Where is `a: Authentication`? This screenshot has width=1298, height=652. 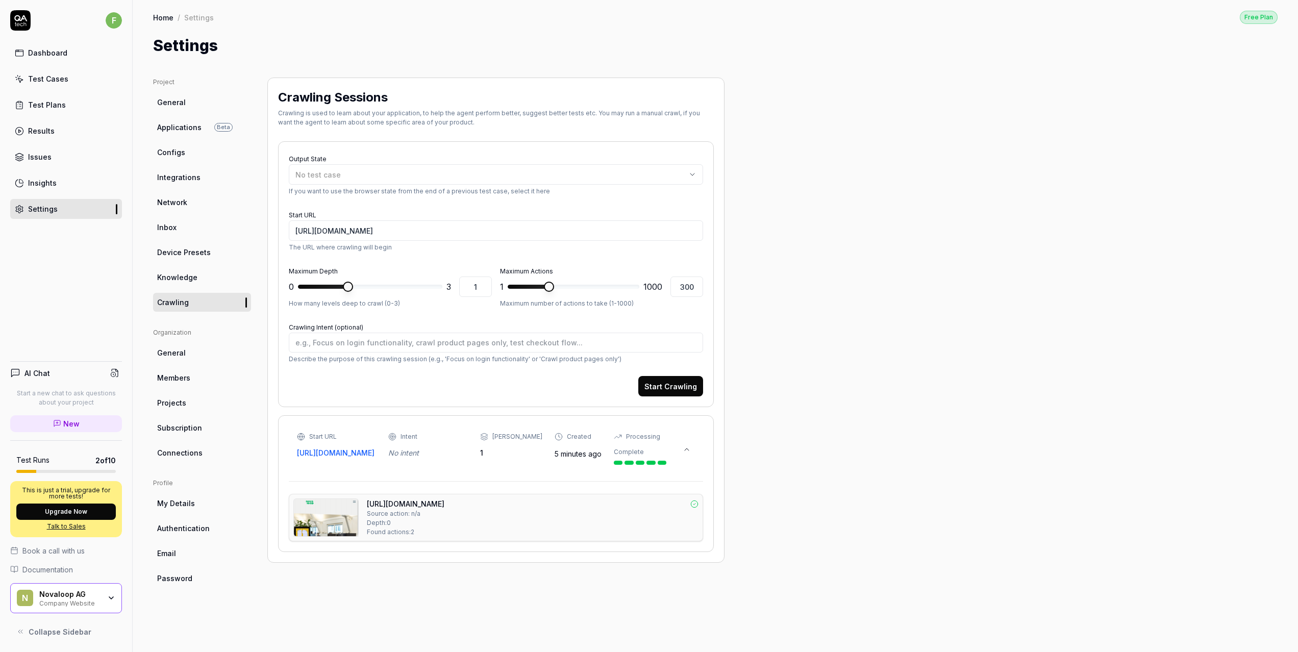
a: Authentication is located at coordinates (202, 528).